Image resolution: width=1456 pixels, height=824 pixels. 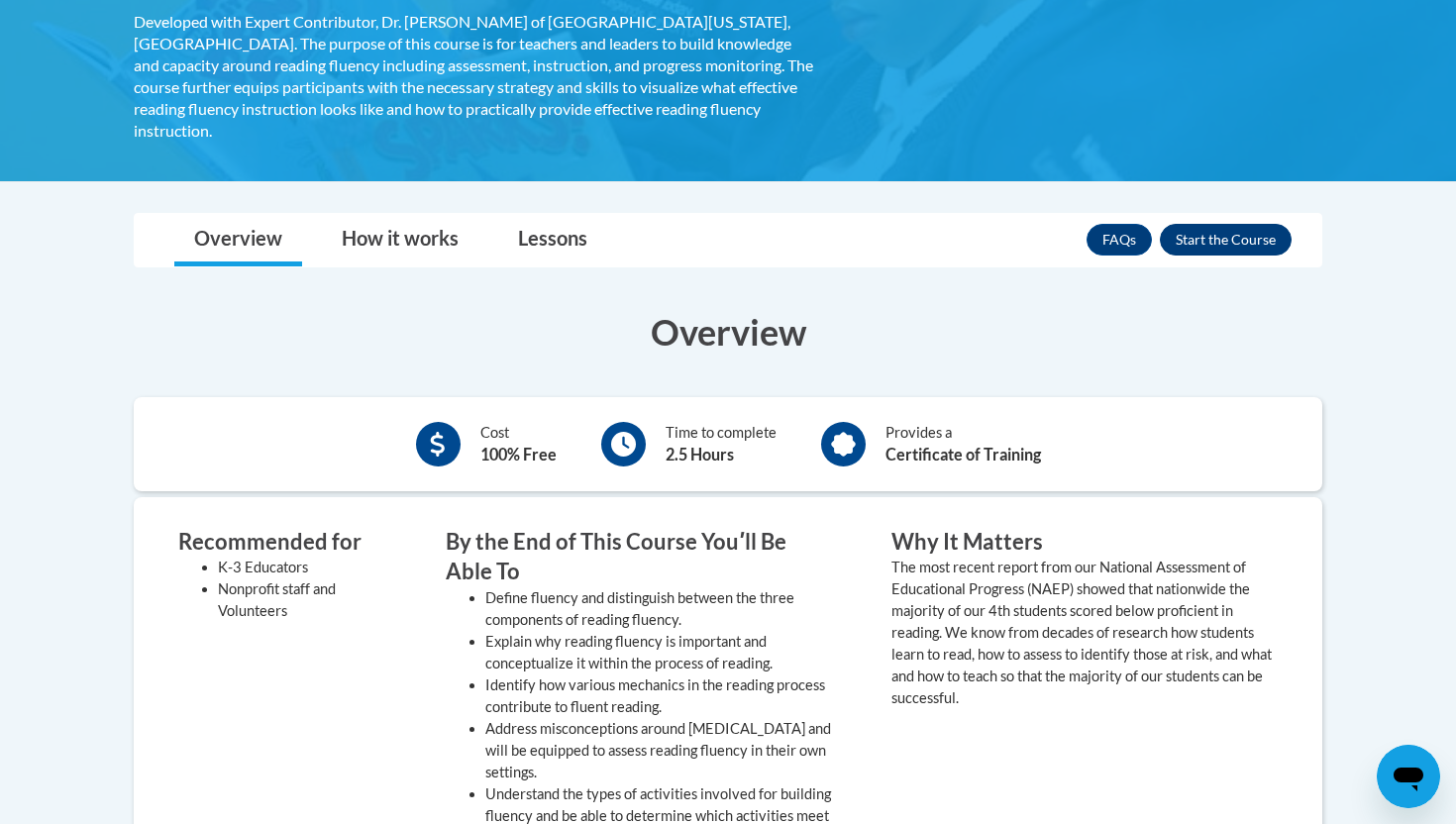 I want to click on h3: Overview, so click(x=728, y=332).